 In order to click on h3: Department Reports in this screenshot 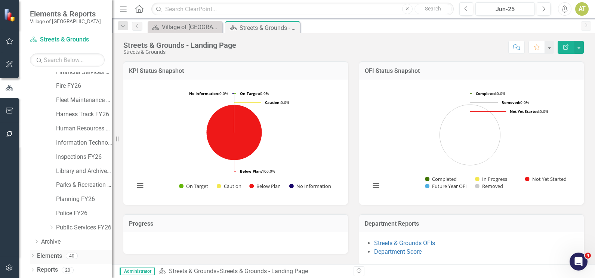, I will do `click(472, 224)`.